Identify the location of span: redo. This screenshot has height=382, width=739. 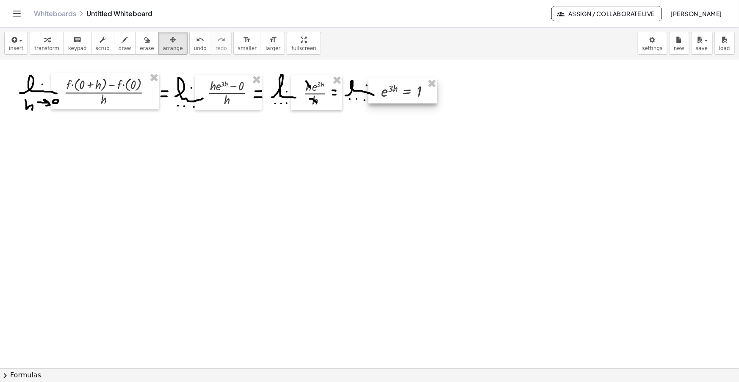
(221, 48).